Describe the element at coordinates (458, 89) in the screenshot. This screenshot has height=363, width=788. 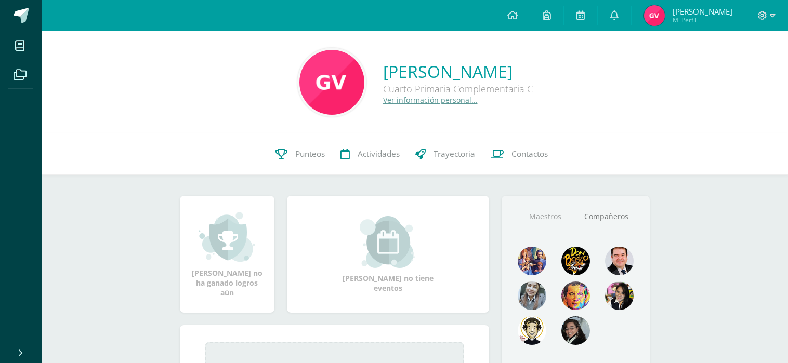
I see `div: Cuarto Primaria Complementaria C` at that location.